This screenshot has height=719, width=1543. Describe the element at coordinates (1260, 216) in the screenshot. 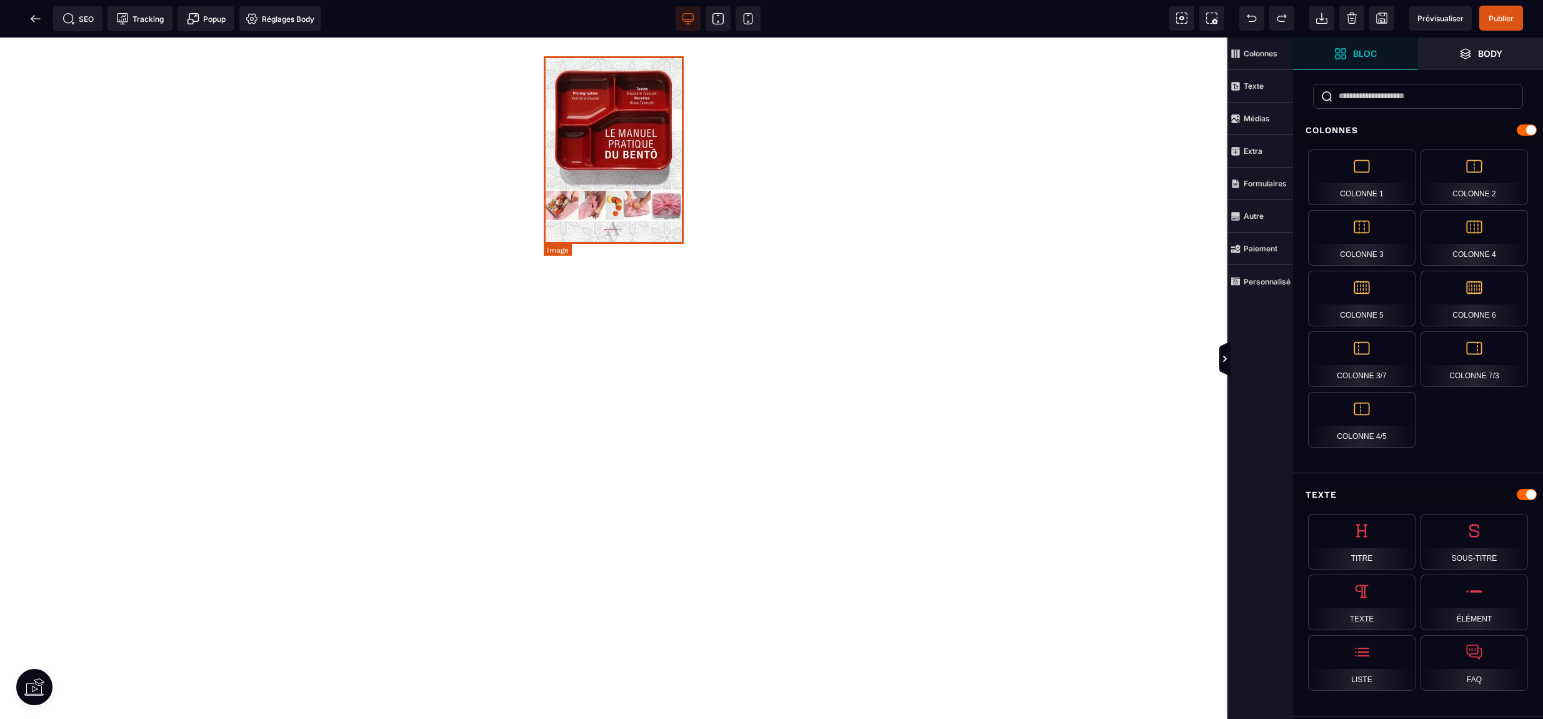

I see `span: Autre` at that location.